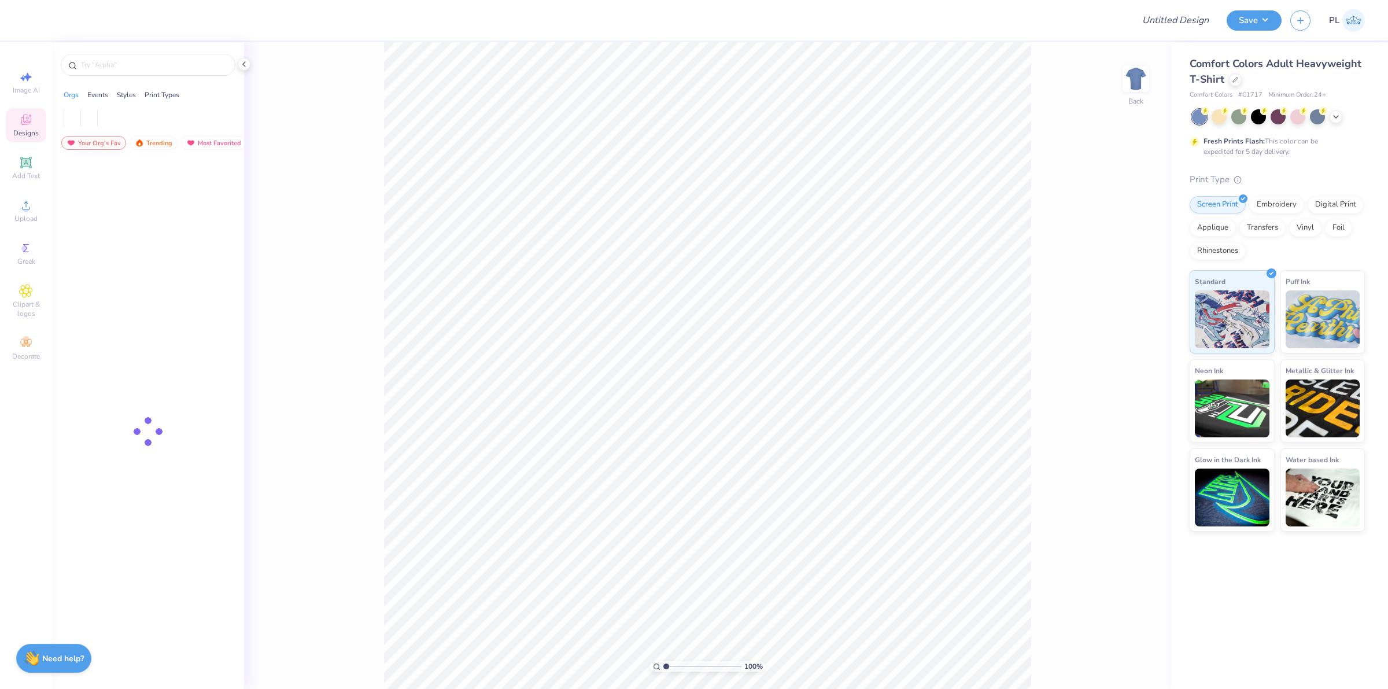 The image size is (1388, 689). Describe the element at coordinates (1323, 408) in the screenshot. I see `img: Metallic & Glitter Ink` at that location.